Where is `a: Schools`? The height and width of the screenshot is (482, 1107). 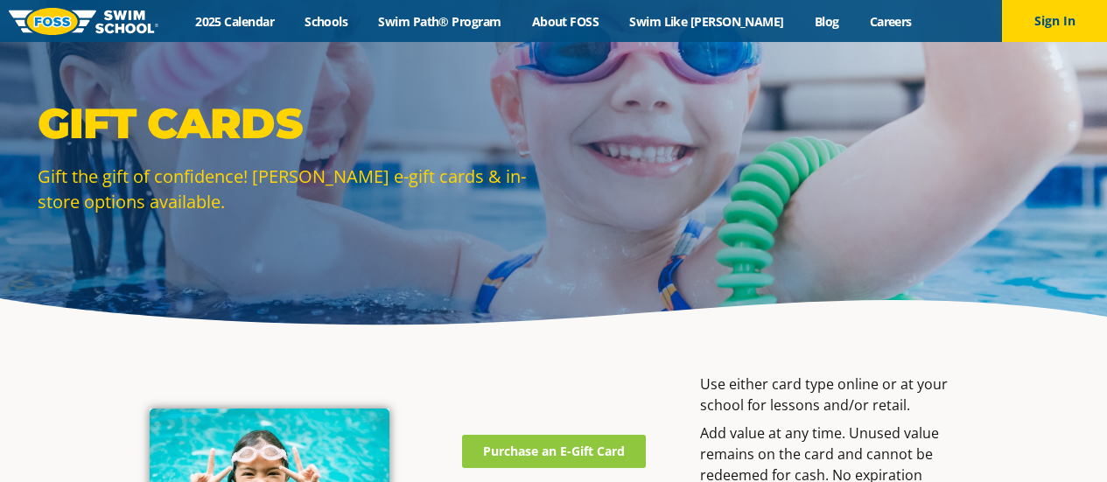 a: Schools is located at coordinates (326, 21).